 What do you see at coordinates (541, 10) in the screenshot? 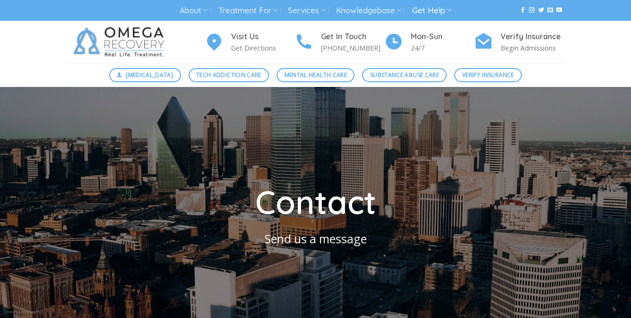
I see `a: Follow on Twitter` at bounding box center [541, 10].